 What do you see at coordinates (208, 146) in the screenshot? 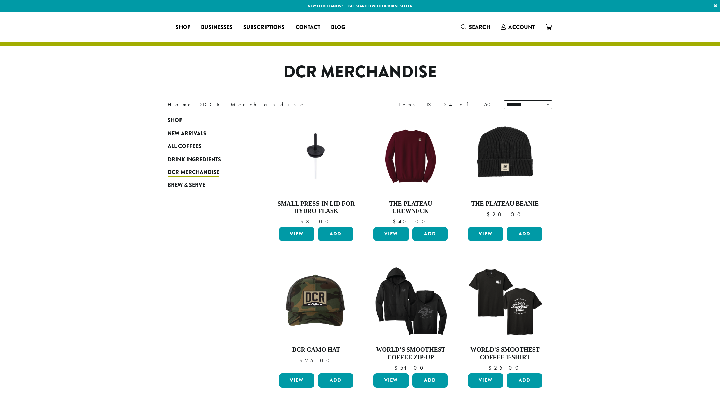
I see `a: All Coffees` at bounding box center [208, 146].